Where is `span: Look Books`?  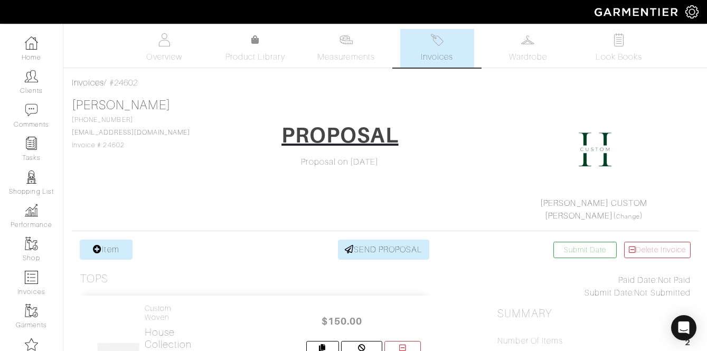
span: Look Books is located at coordinates (619, 57).